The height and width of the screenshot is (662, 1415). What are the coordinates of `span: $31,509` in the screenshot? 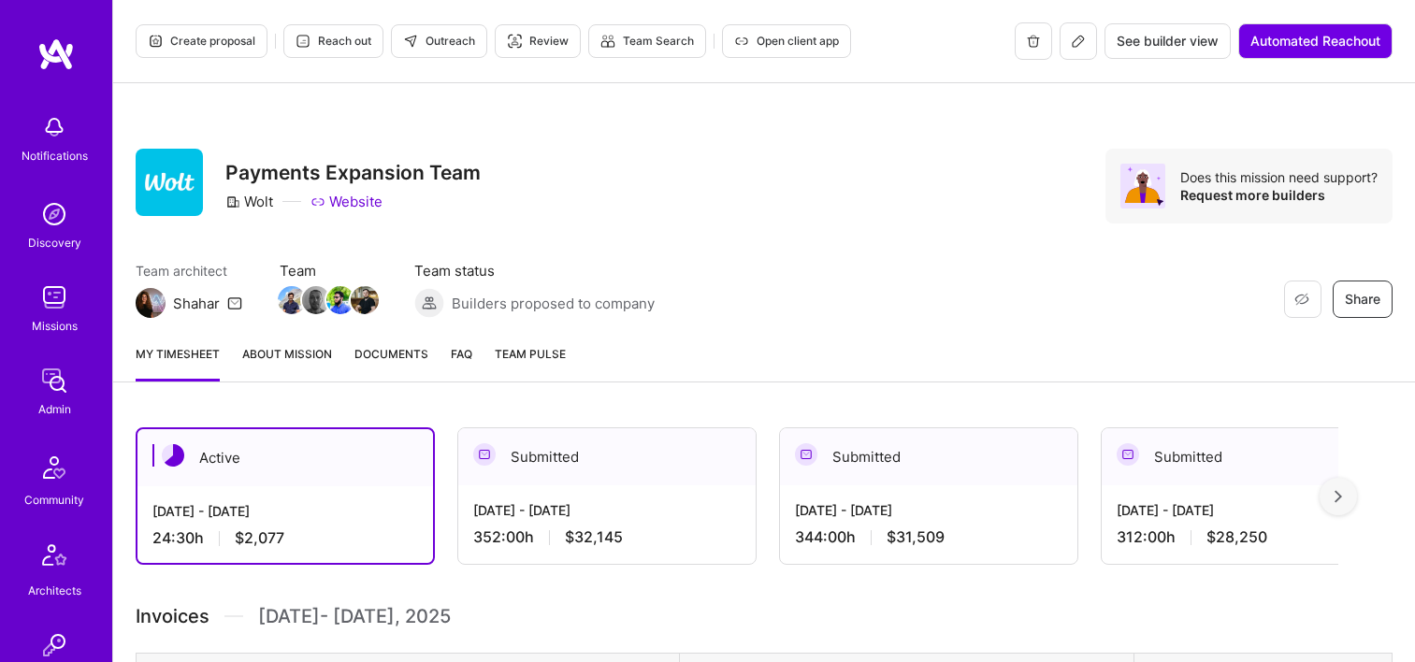 It's located at (916, 537).